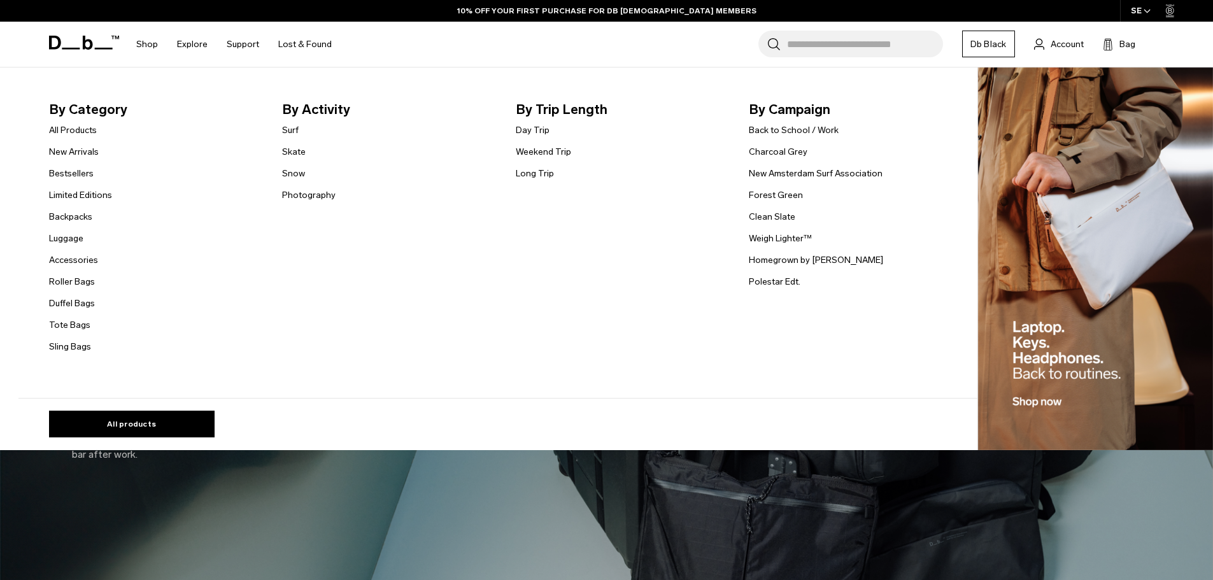  I want to click on button: Bag, so click(1119, 44).